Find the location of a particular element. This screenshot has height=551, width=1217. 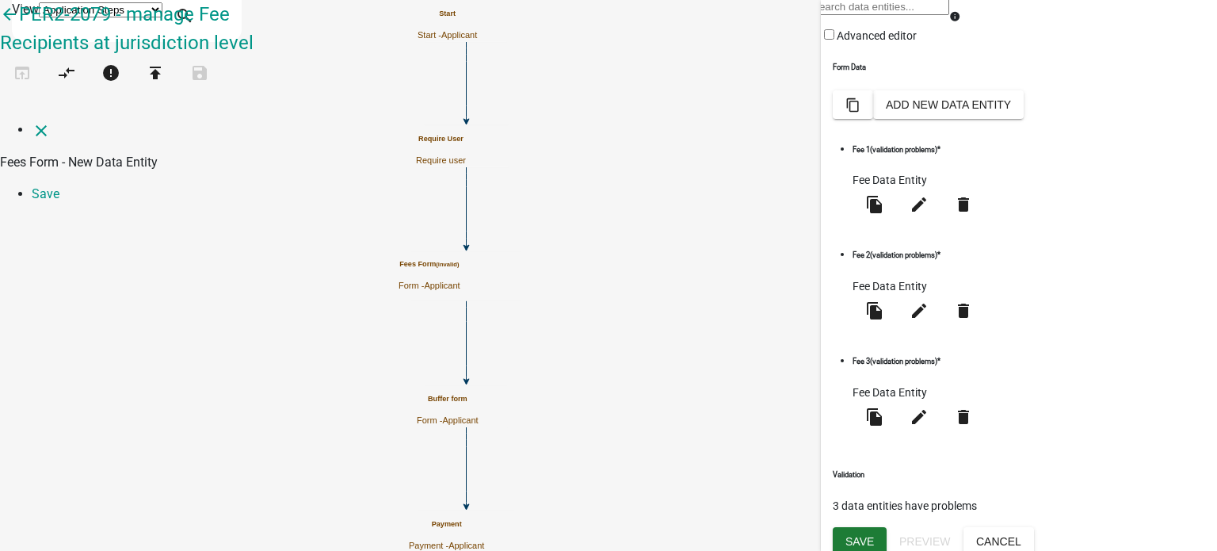

h6: Fee 2 is located at coordinates (919, 255).